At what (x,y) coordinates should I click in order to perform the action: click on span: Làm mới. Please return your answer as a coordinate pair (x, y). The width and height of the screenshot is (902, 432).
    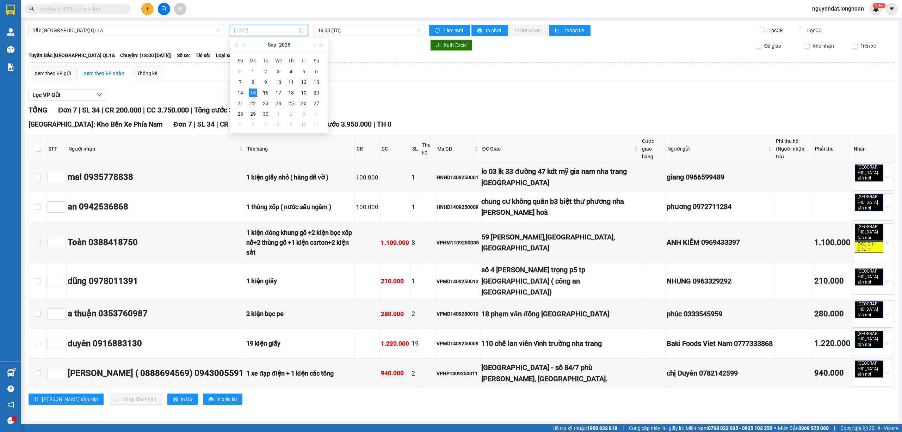
    Looking at the image, I should click on (454, 30).